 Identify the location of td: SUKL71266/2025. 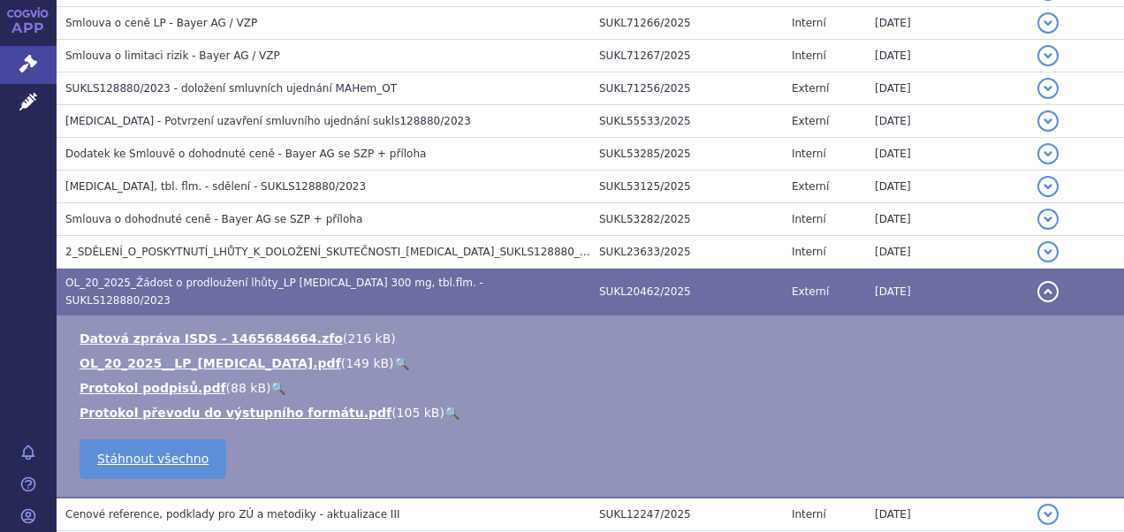
(687, 23).